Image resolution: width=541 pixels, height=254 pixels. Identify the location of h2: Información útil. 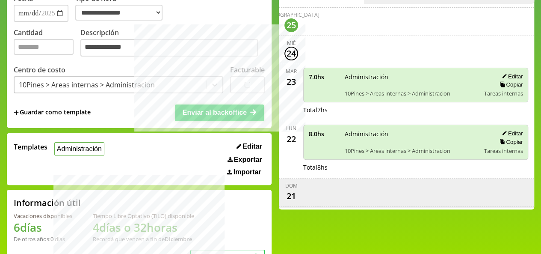
(47, 202).